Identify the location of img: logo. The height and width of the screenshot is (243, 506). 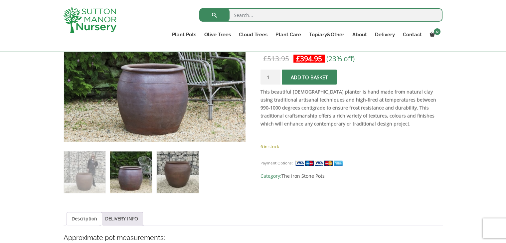
(90, 20).